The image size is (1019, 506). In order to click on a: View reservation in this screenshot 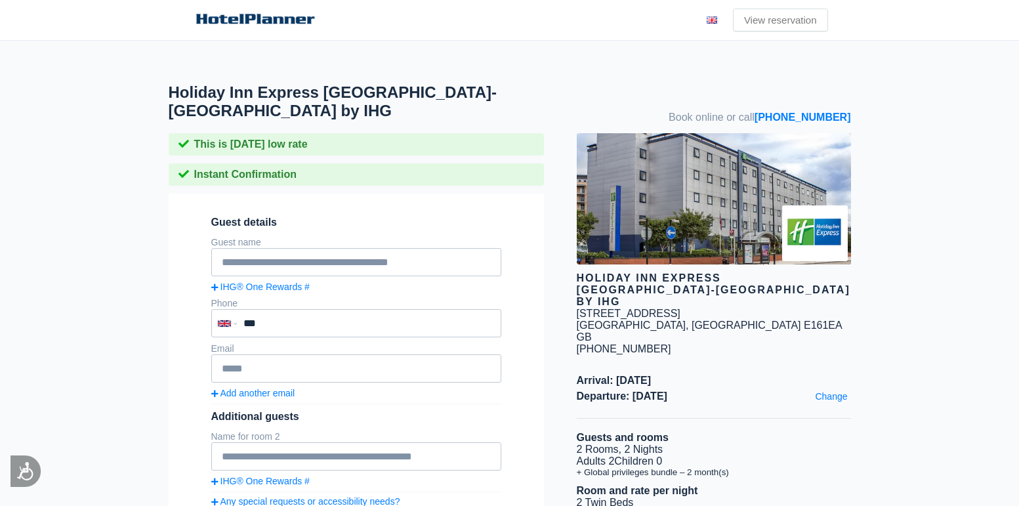, I will do `click(780, 20)`.